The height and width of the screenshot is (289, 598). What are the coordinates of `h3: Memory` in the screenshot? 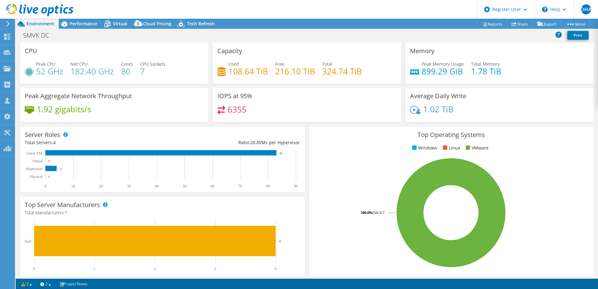 It's located at (422, 51).